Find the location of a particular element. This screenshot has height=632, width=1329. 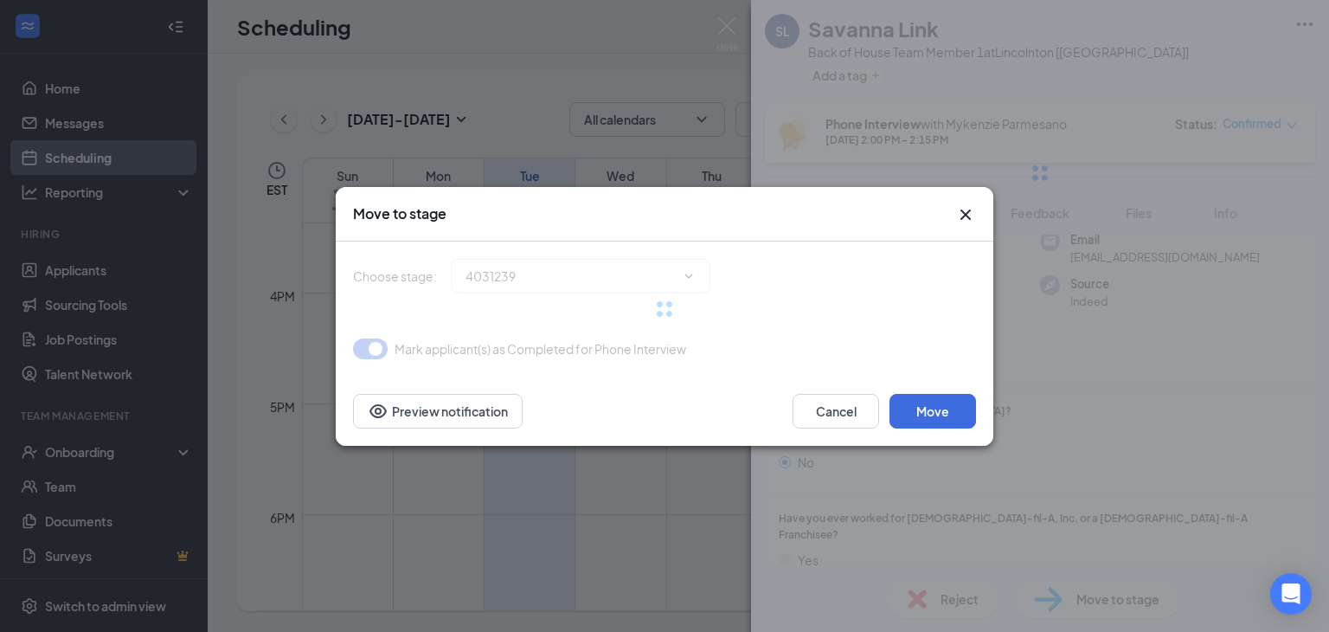

button: Preview notificationEye is located at coordinates (438, 411).